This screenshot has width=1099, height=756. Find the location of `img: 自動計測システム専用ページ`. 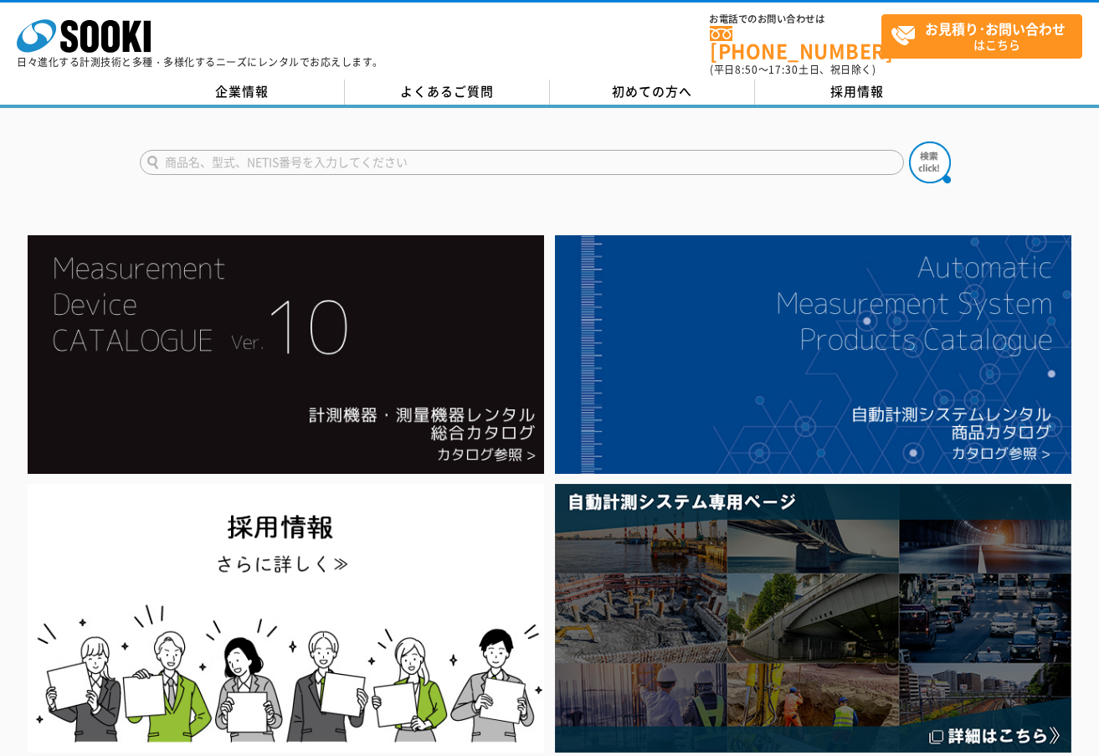

img: 自動計測システム専用ページ is located at coordinates (813, 618).